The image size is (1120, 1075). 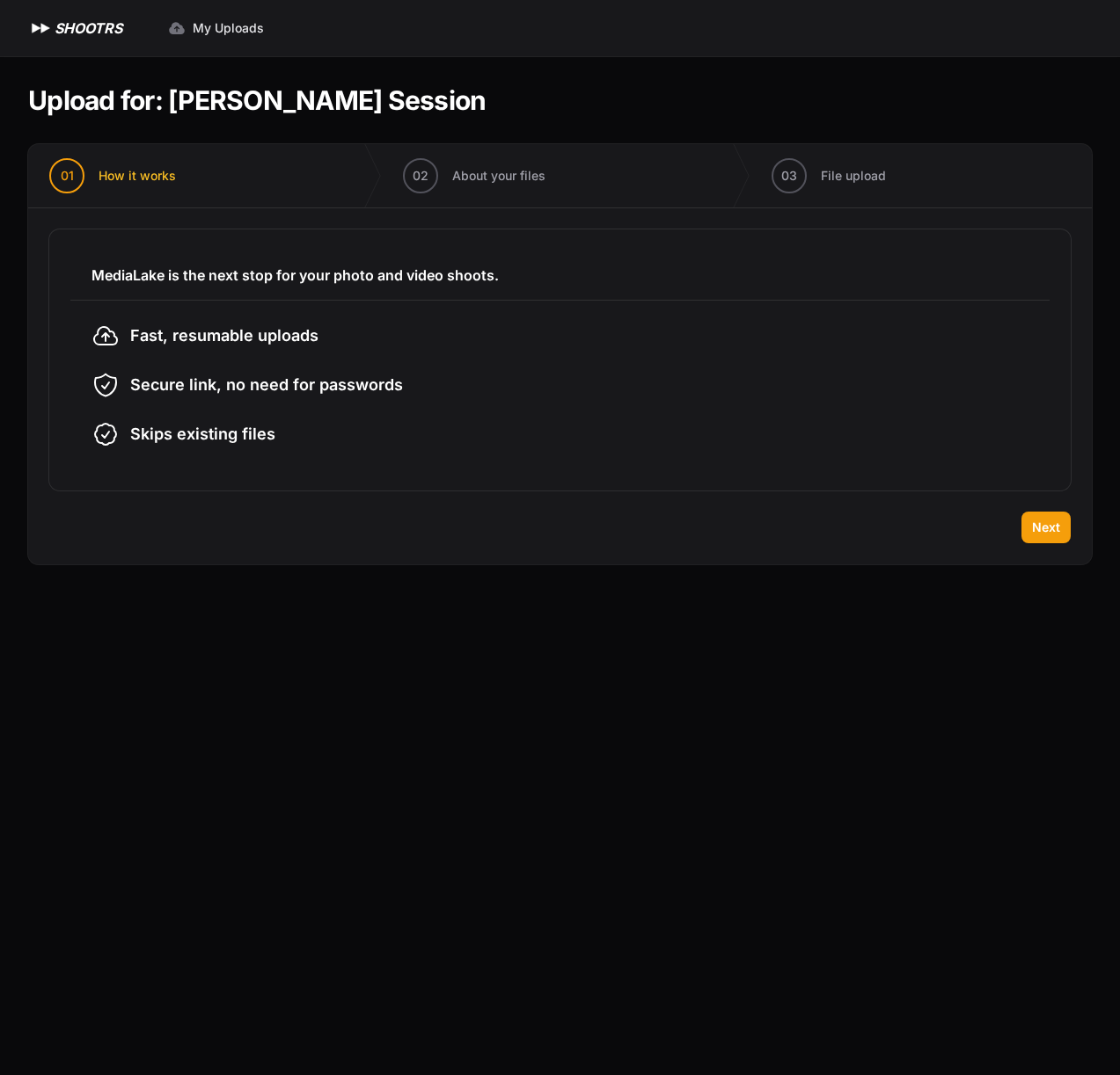 What do you see at coordinates (266, 385) in the screenshot?
I see `span: Secure link, no need for passwords` at bounding box center [266, 385].